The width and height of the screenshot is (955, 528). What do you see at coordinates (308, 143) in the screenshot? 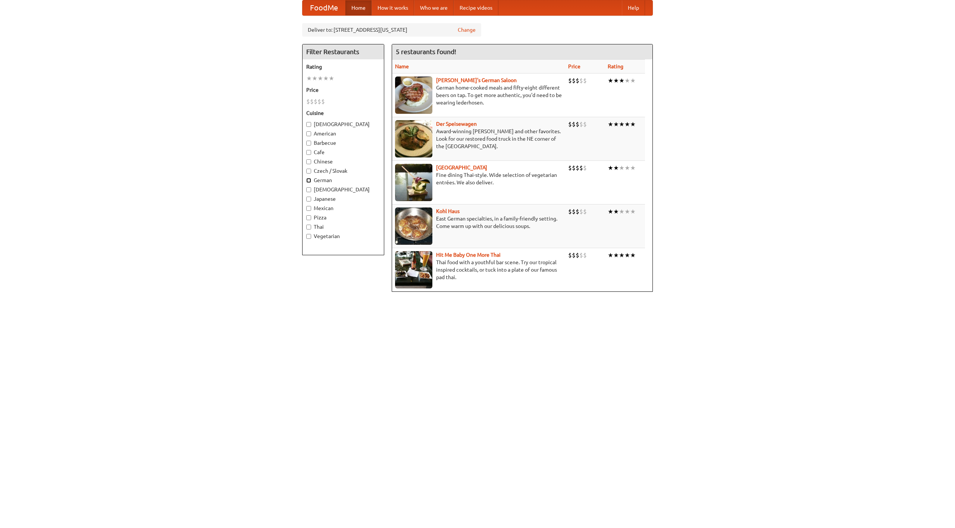
I see `input: Barbecue` at bounding box center [308, 143].